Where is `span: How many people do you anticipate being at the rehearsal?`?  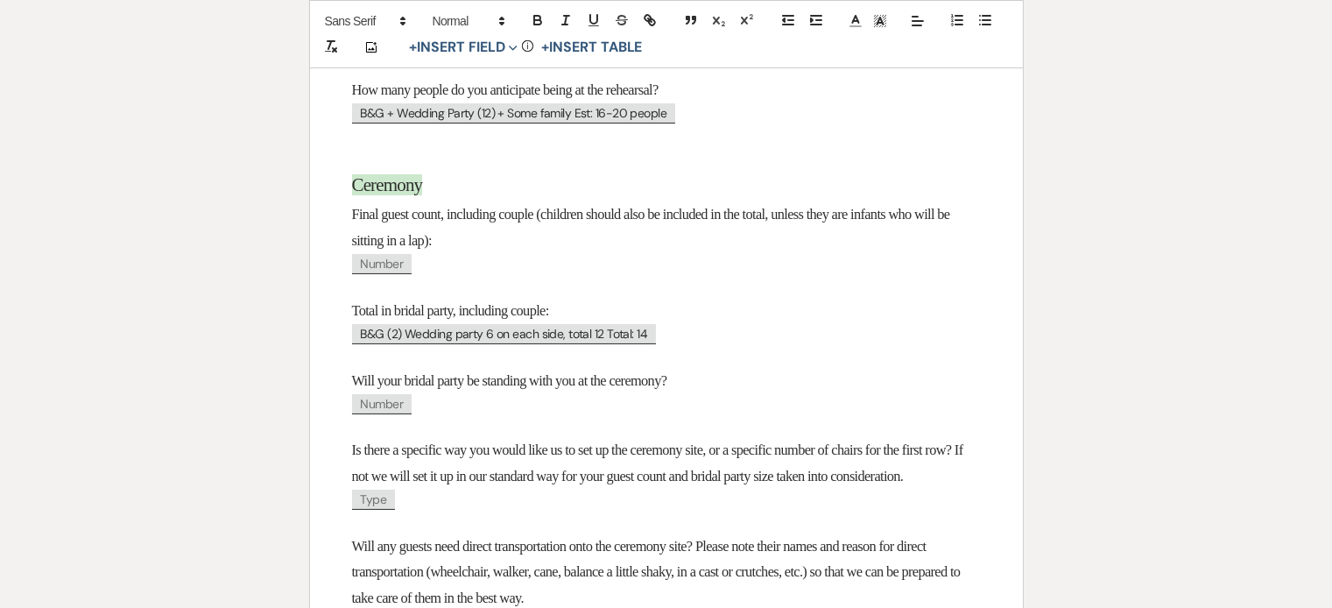 span: How many people do you anticipate being at the rehearsal? is located at coordinates (505, 89).